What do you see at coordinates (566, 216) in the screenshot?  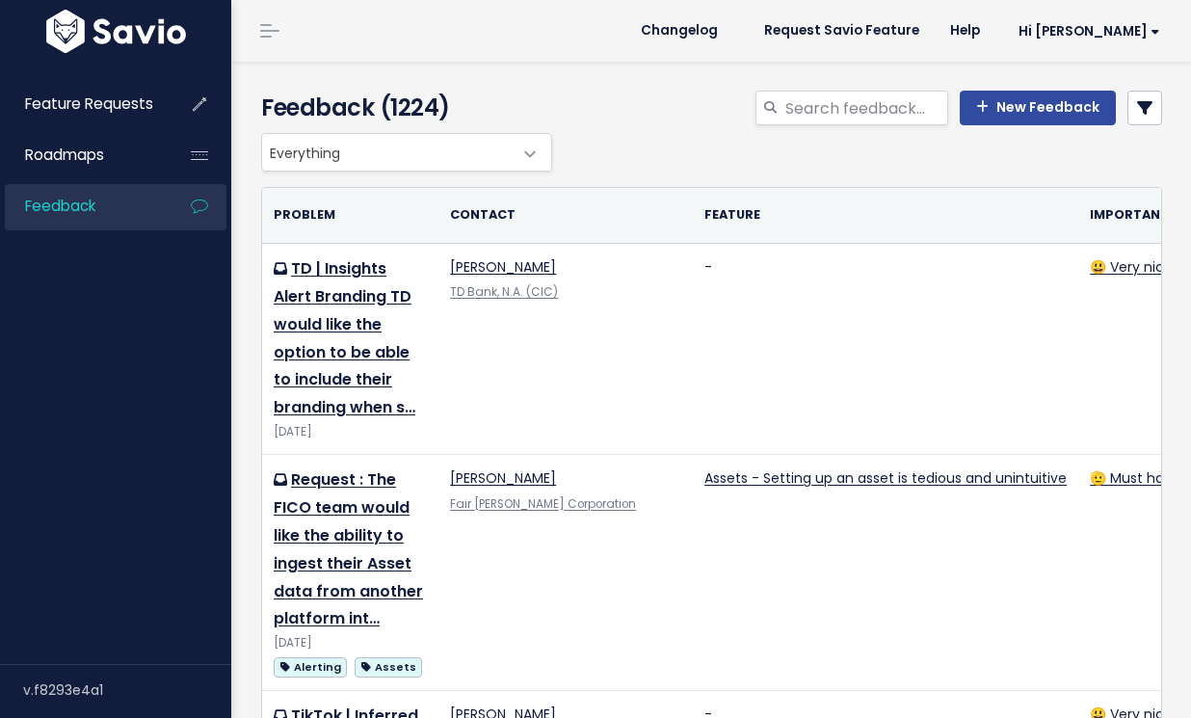 I see `th: Contact` at bounding box center [566, 216].